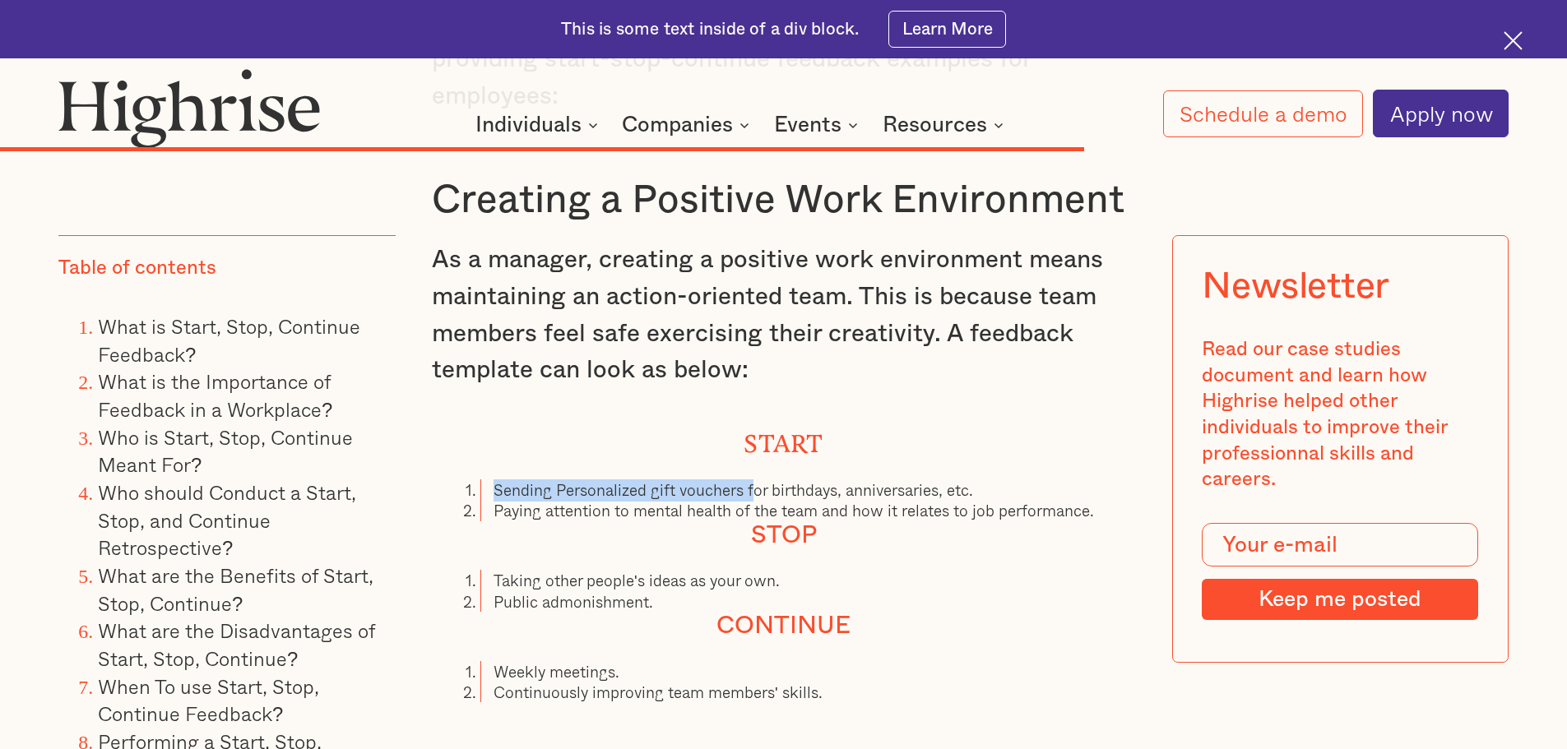  What do you see at coordinates (1264, 114) in the screenshot?
I see `a: Schedule a demo` at bounding box center [1264, 114].